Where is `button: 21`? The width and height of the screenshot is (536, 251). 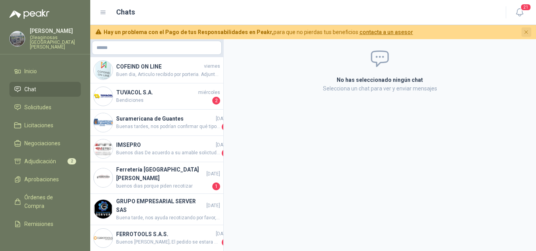
button: 21 is located at coordinates (519, 13).